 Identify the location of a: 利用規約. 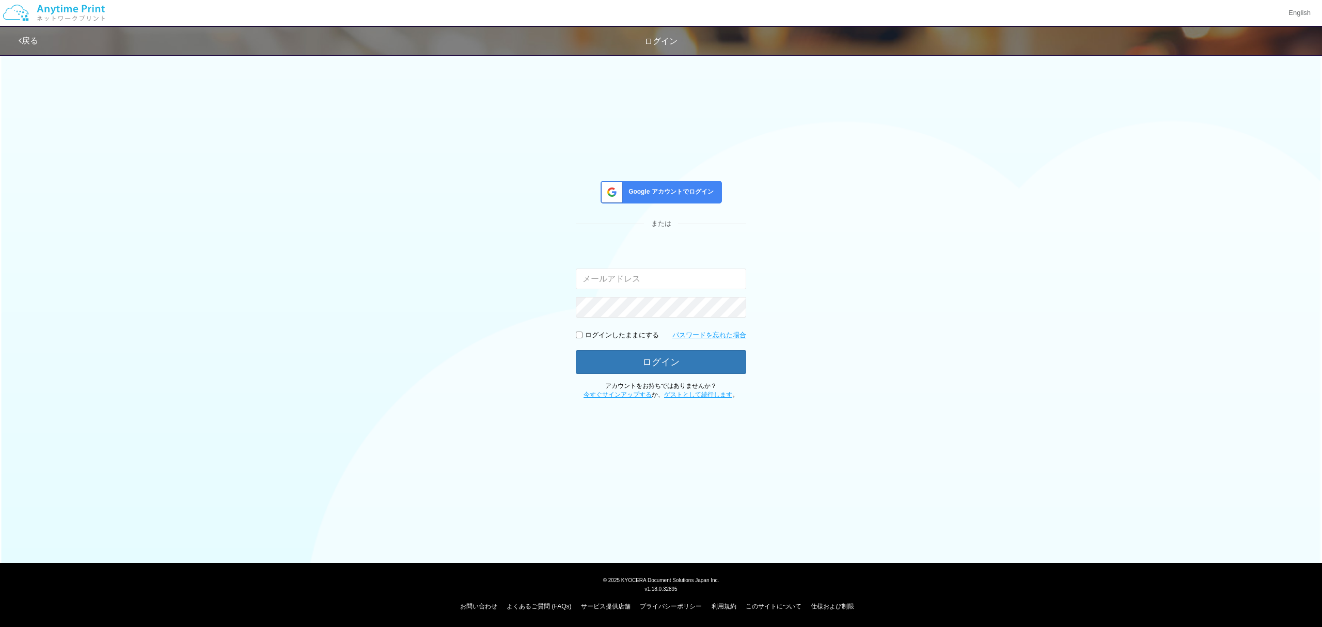
(724, 606).